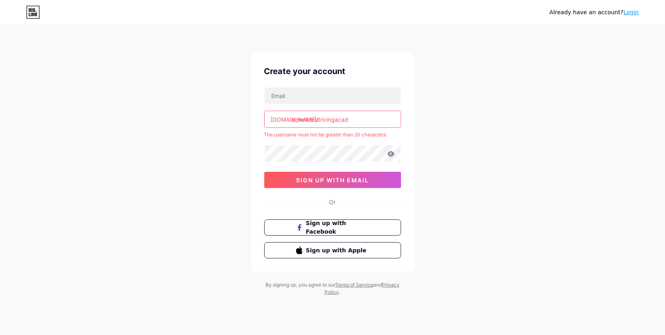 Image resolution: width=665 pixels, height=335 pixels. What do you see at coordinates (333, 71) in the screenshot?
I see `div: Create your account` at bounding box center [333, 71].